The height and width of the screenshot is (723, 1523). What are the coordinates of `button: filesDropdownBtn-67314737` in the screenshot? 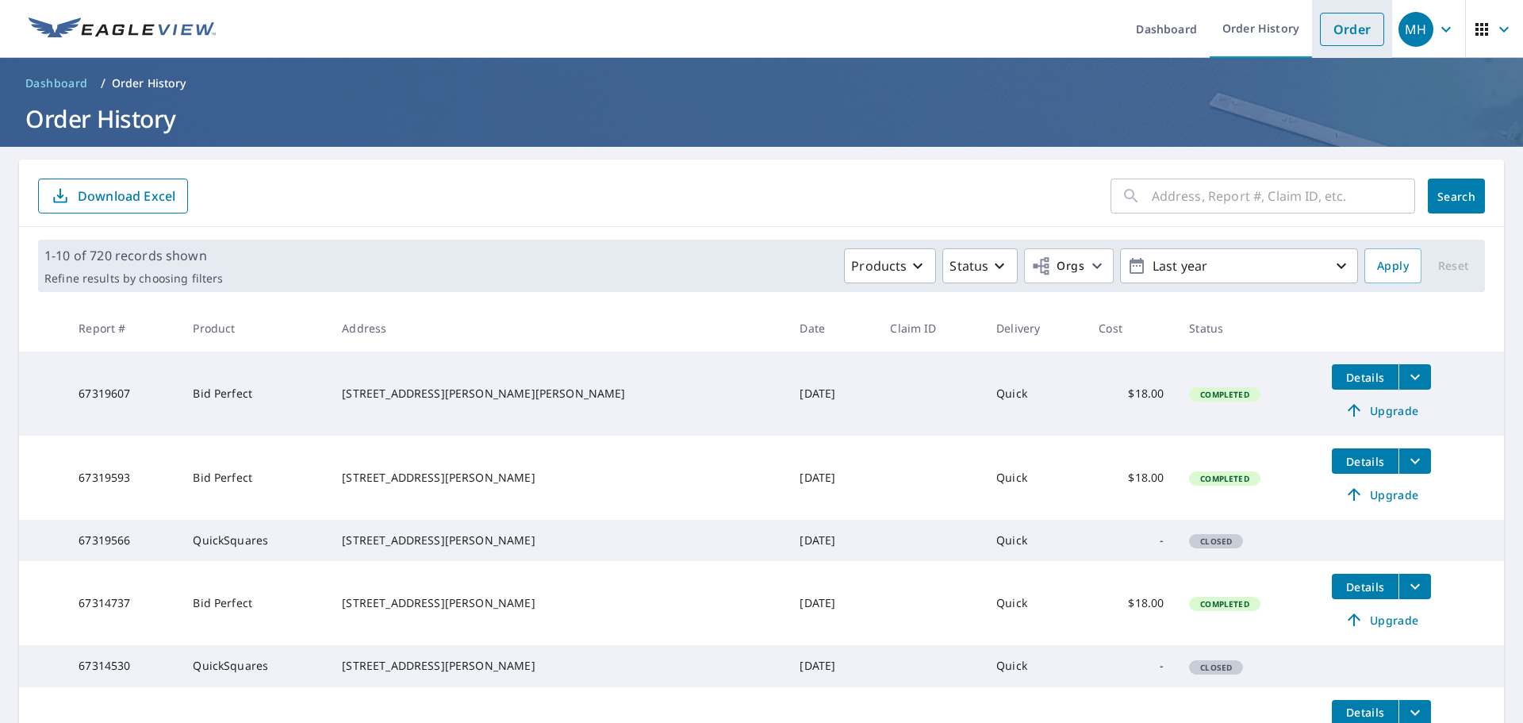 It's located at (1415, 586).